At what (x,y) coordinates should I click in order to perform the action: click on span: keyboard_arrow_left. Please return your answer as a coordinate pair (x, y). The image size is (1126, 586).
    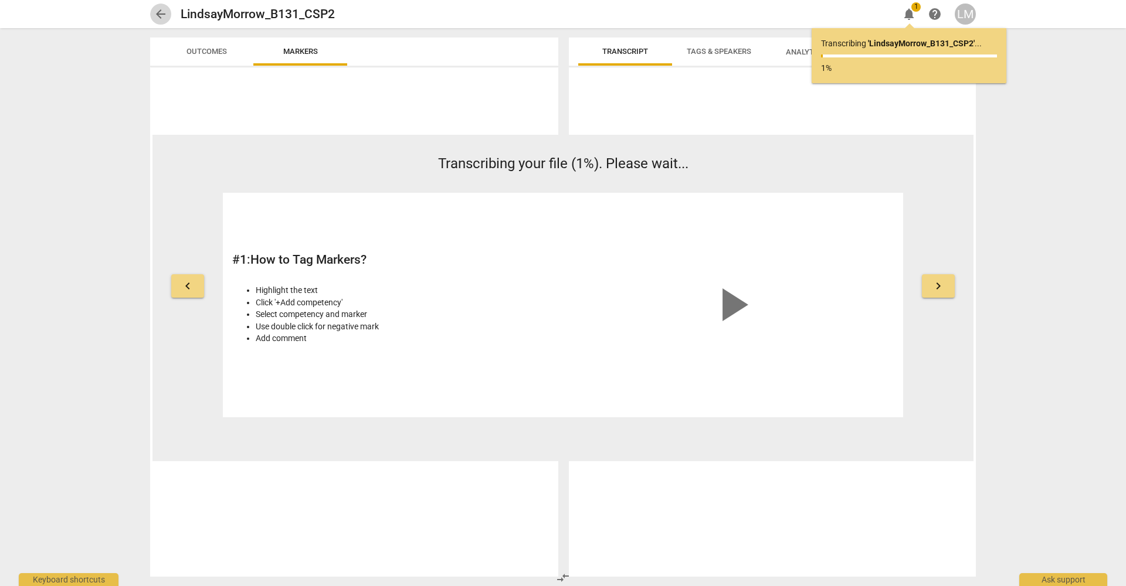
    Looking at the image, I should click on (188, 286).